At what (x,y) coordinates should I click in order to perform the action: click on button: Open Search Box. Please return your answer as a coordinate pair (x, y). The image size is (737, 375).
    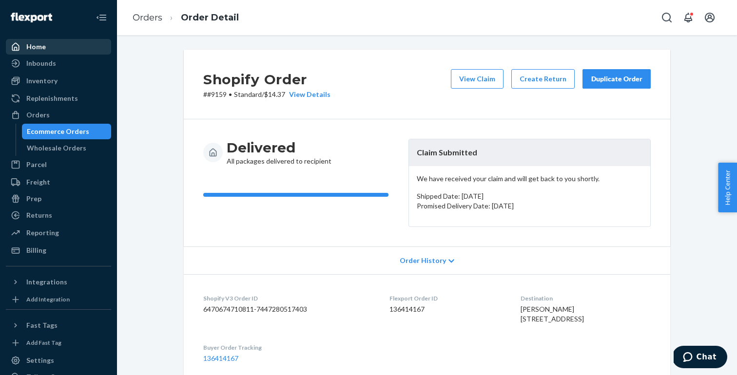
    Looking at the image, I should click on (667, 18).